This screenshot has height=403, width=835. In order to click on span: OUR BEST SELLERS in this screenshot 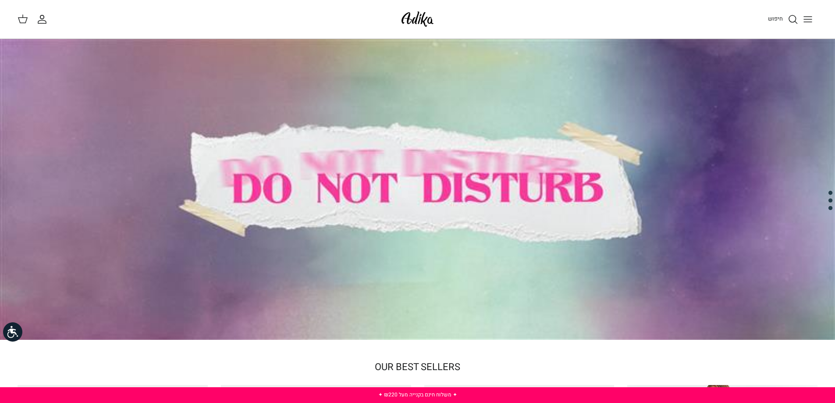, I will do `click(417, 367)`.